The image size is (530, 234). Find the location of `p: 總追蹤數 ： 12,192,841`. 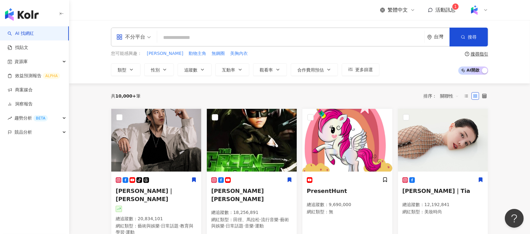

p: 總追蹤數 ： 12,192,841 is located at coordinates (443, 205).